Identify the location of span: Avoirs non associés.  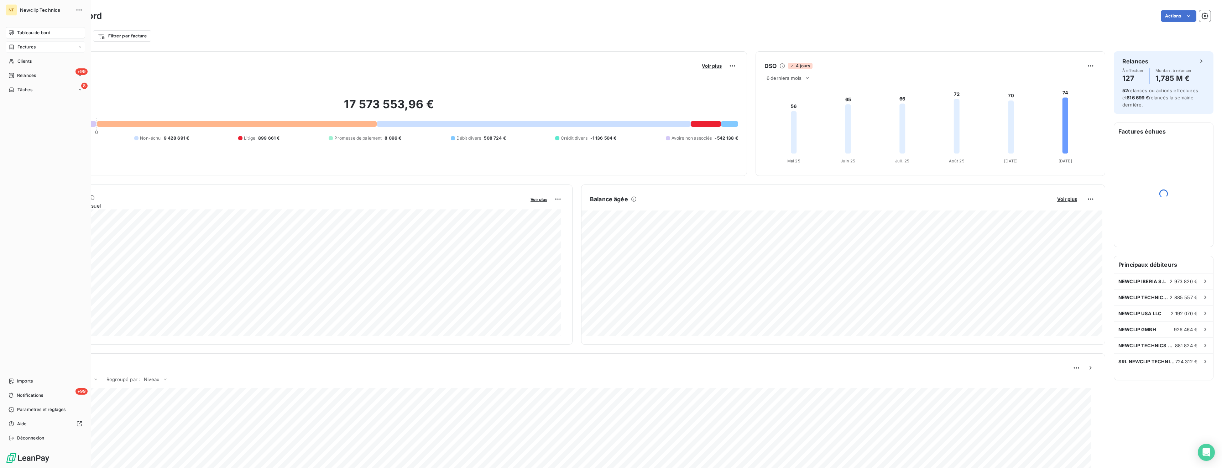
(692, 138).